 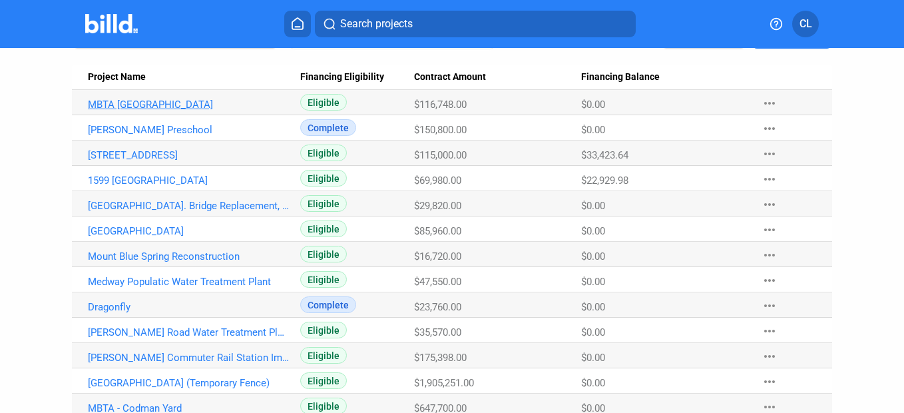 I want to click on span: $85,960.00, so click(x=437, y=231).